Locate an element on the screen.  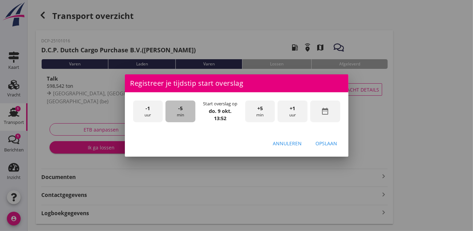
span: -5 is located at coordinates (180, 108).